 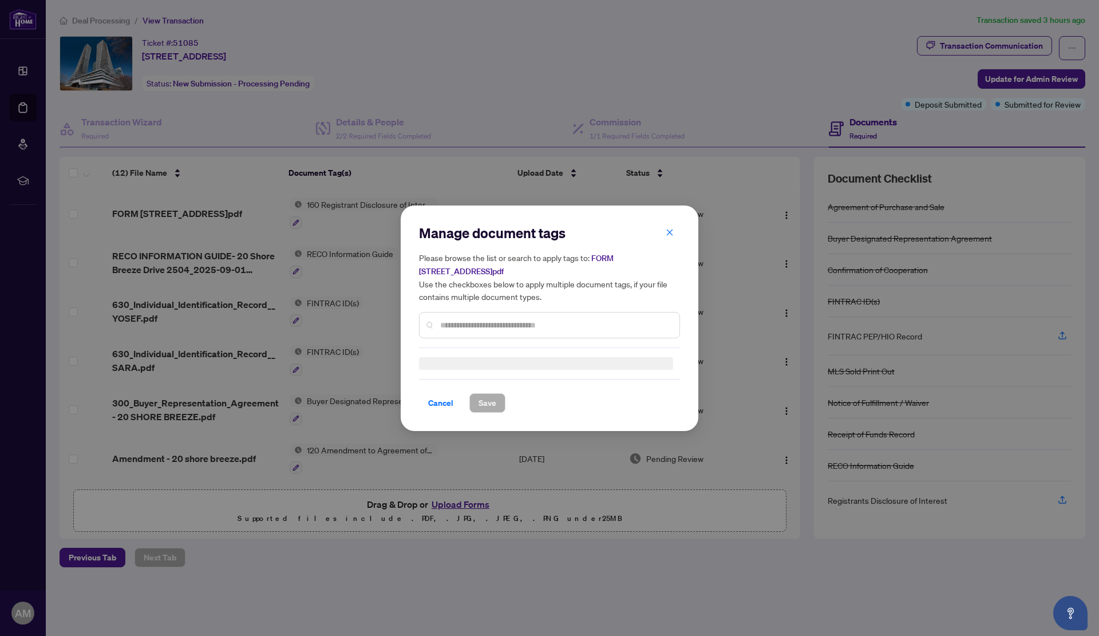 I want to click on button: Cancel, so click(x=441, y=403).